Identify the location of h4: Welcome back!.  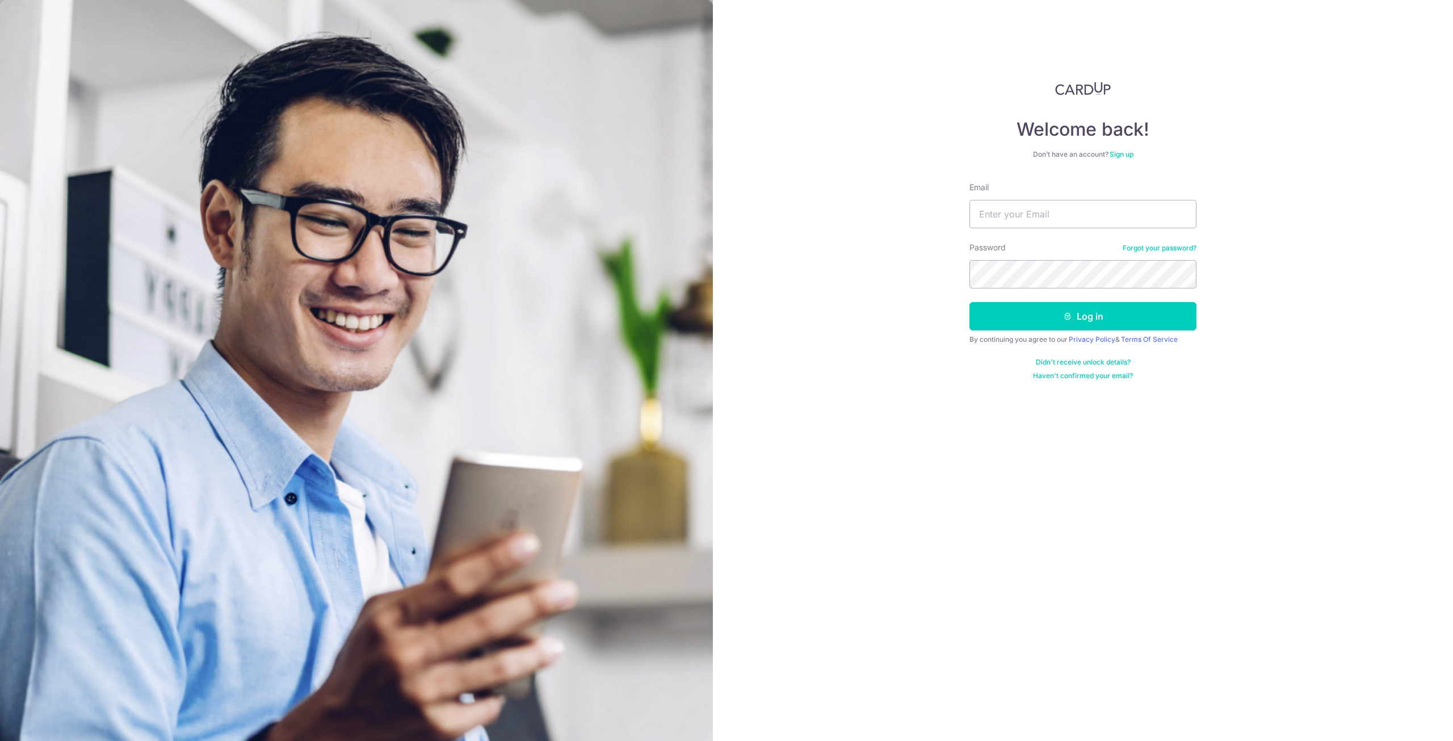
(1083, 129).